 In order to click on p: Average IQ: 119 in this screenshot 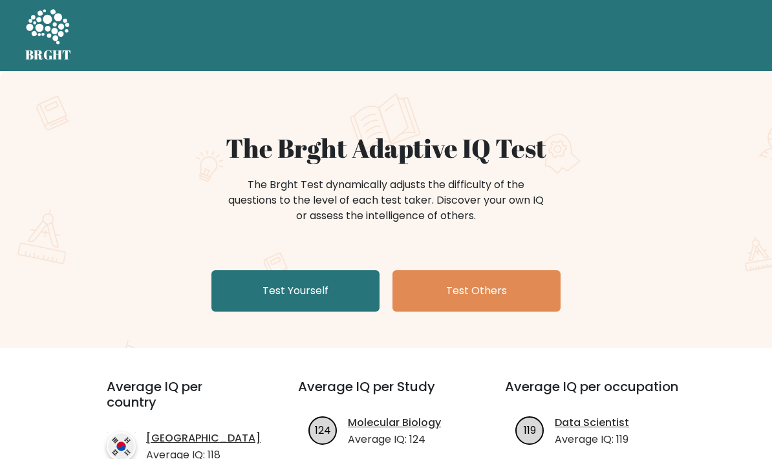, I will do `click(591, 439)`.